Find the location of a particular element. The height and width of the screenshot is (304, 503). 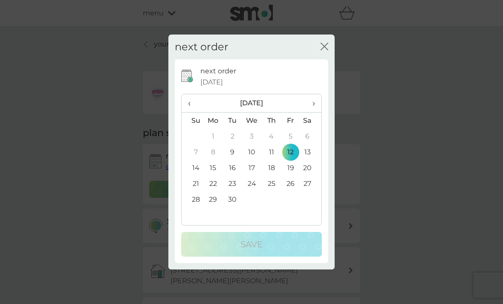

td: 23 is located at coordinates (232, 183).